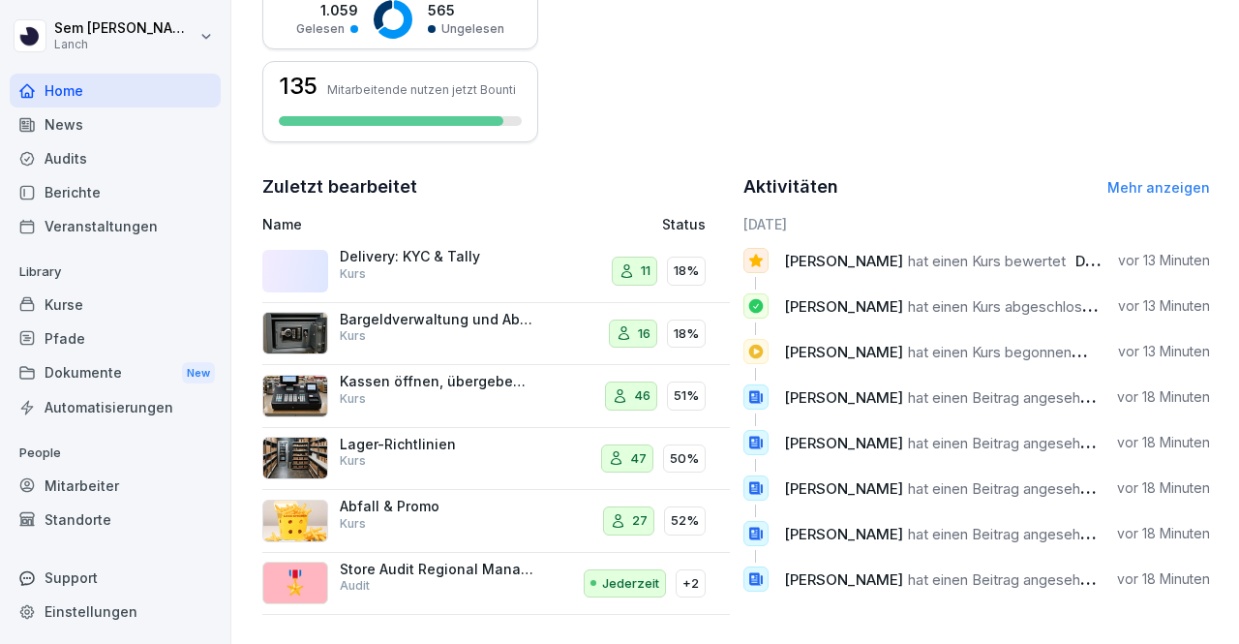 This screenshot has height=644, width=1239. I want to click on p: Ungelesen, so click(473, 29).